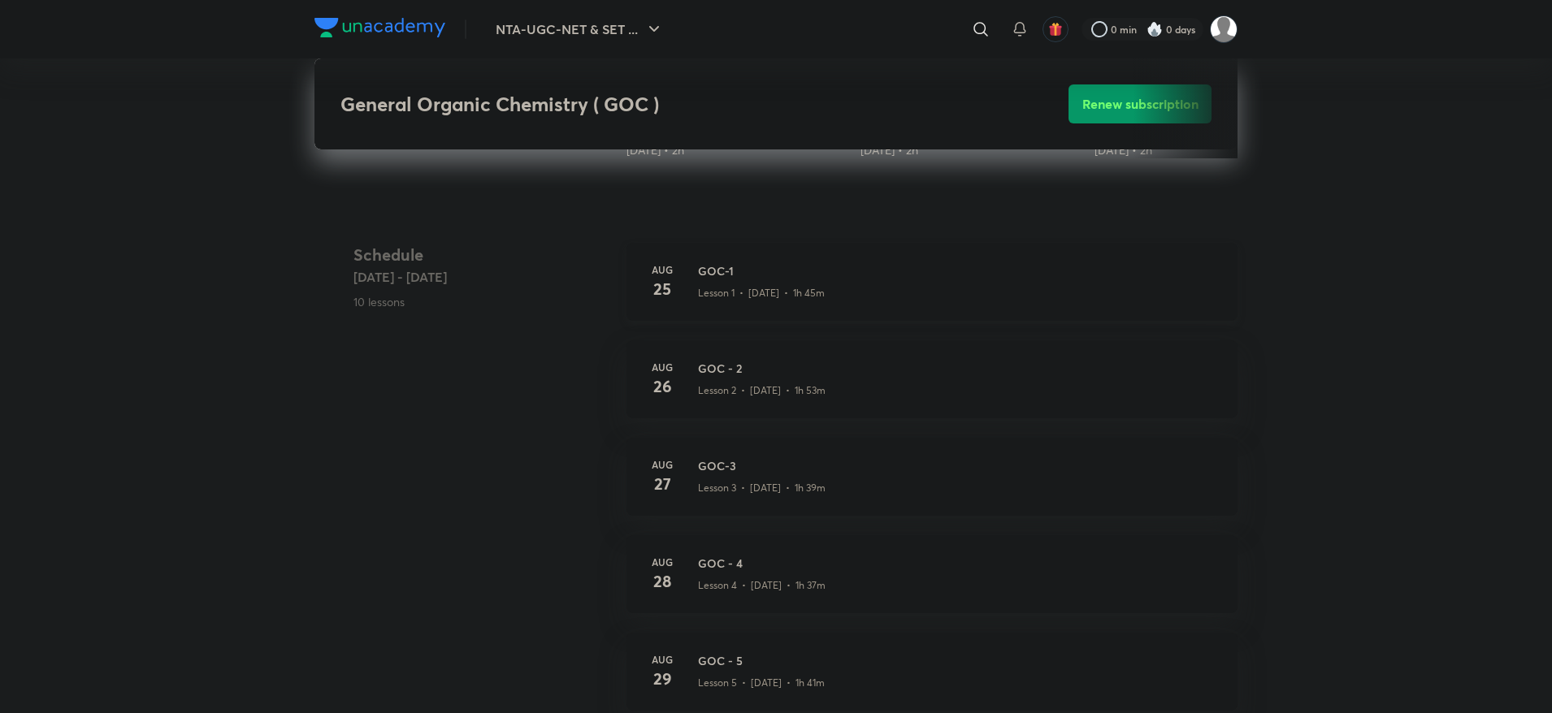 The width and height of the screenshot is (1552, 713). Describe the element at coordinates (958, 368) in the screenshot. I see `h3: GOC - 2` at that location.